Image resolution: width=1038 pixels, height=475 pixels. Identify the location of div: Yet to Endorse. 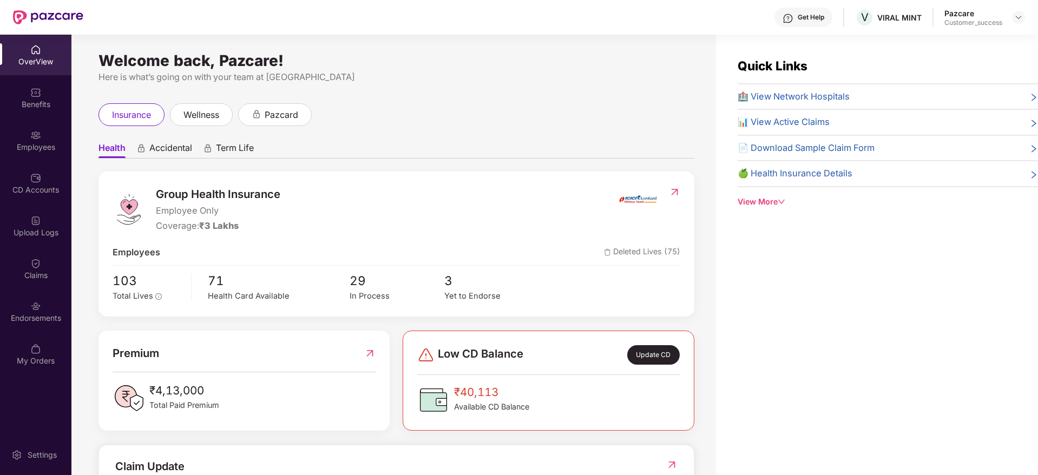
(491, 296).